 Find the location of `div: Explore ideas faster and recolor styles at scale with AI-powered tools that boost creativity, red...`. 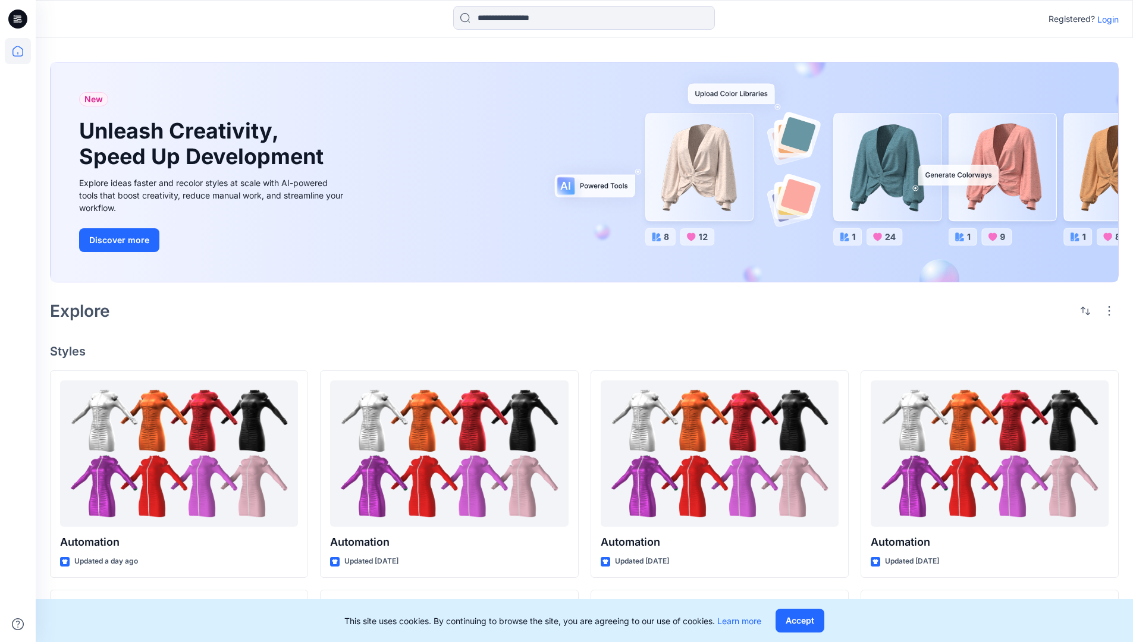

div: Explore ideas faster and recolor styles at scale with AI-powered tools that boost creativity, red... is located at coordinates (213, 195).